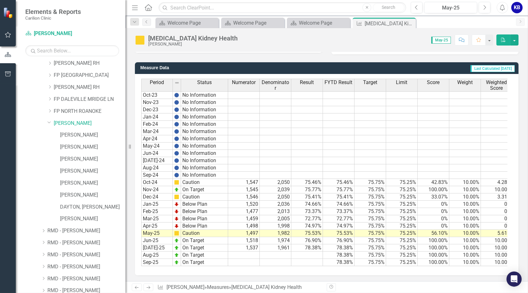 Image resolution: width=528 pixels, height=293 pixels. I want to click on td: 1,537, so click(244, 248).